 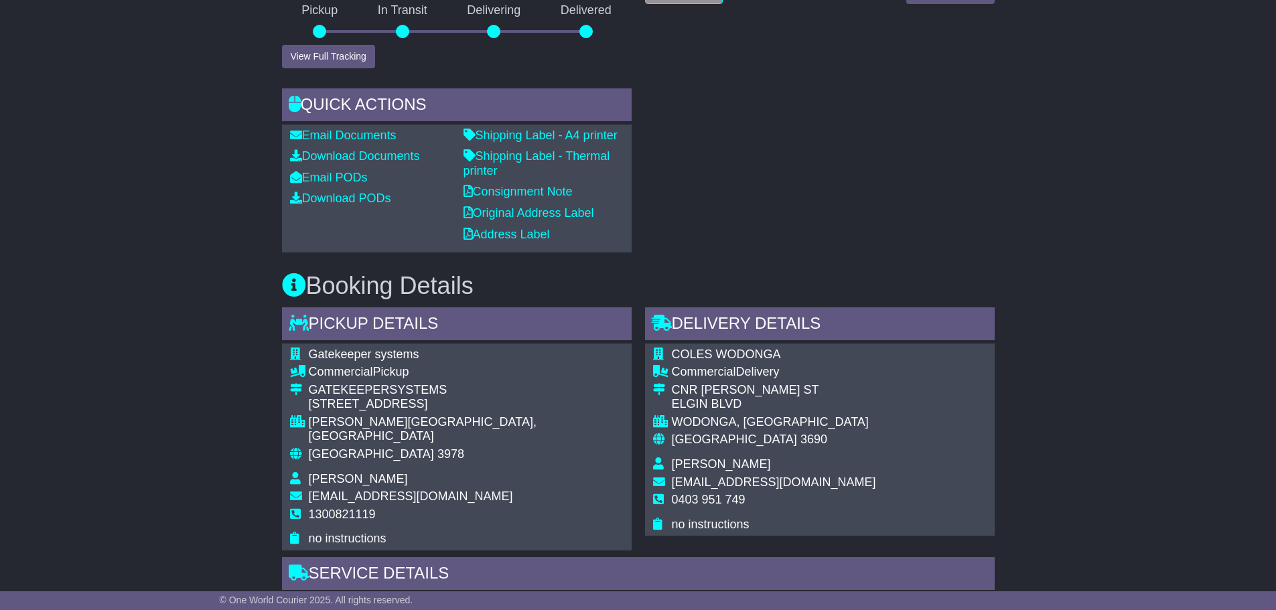 What do you see at coordinates (814, 439) in the screenshot?
I see `span: 3690` at bounding box center [814, 439].